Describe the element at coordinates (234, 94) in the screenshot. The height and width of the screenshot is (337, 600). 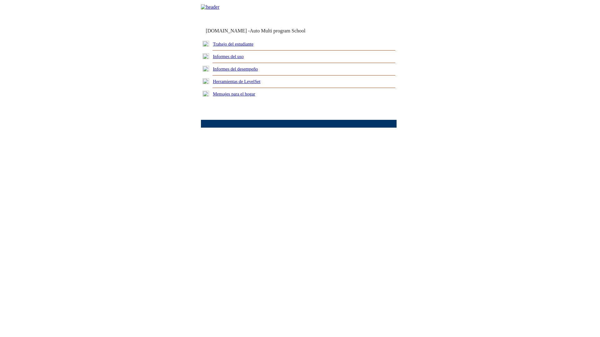
I see `a: Mensajes para el hogar` at that location.